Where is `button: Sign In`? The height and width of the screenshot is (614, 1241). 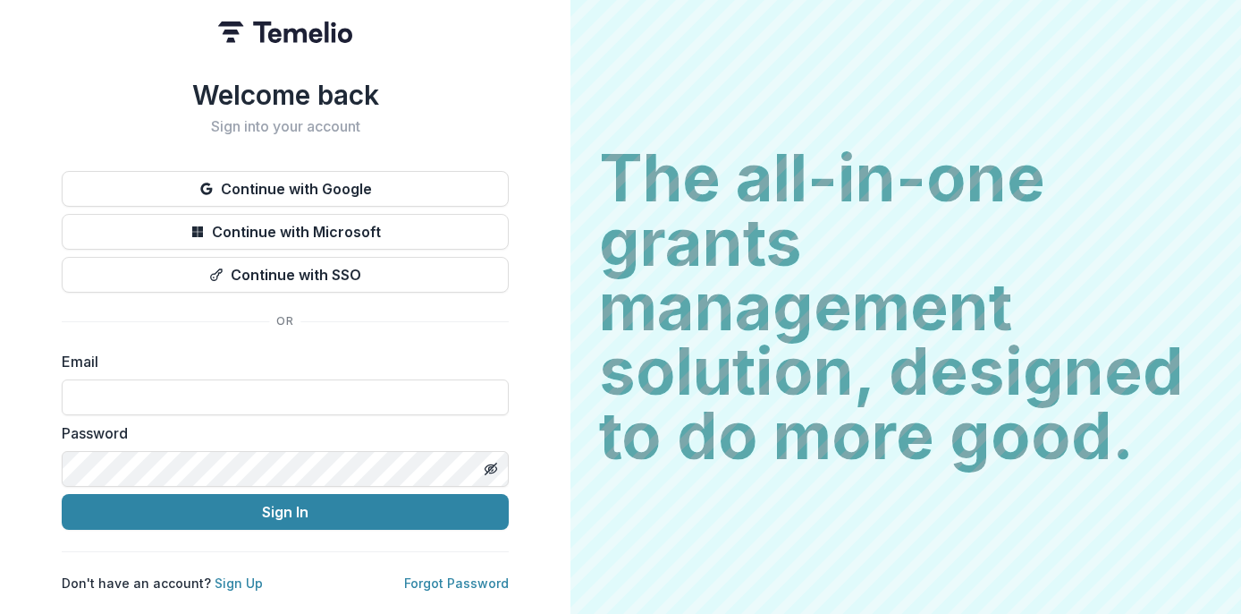 button: Sign In is located at coordinates (285, 512).